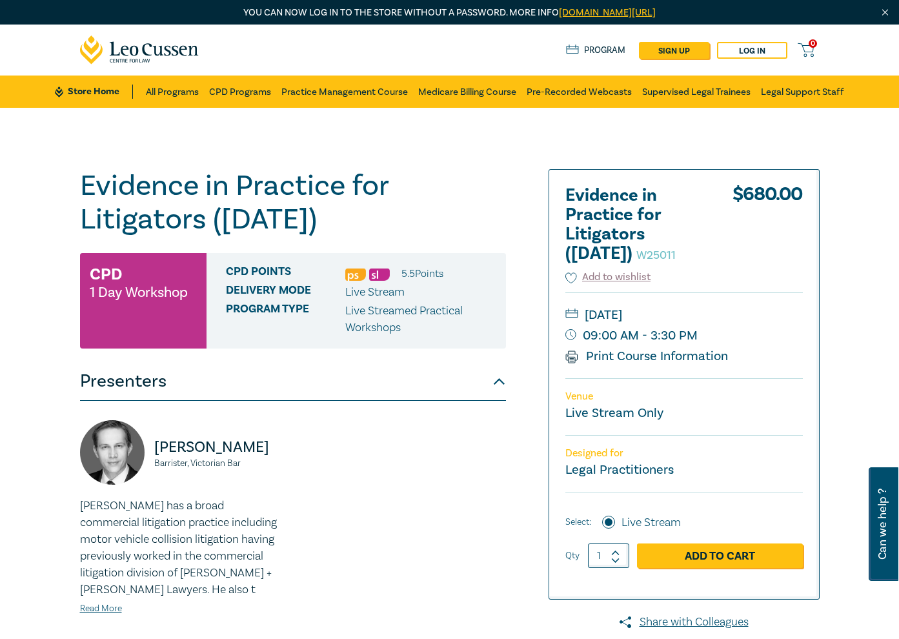  I want to click on button: Presenters, so click(293, 381).